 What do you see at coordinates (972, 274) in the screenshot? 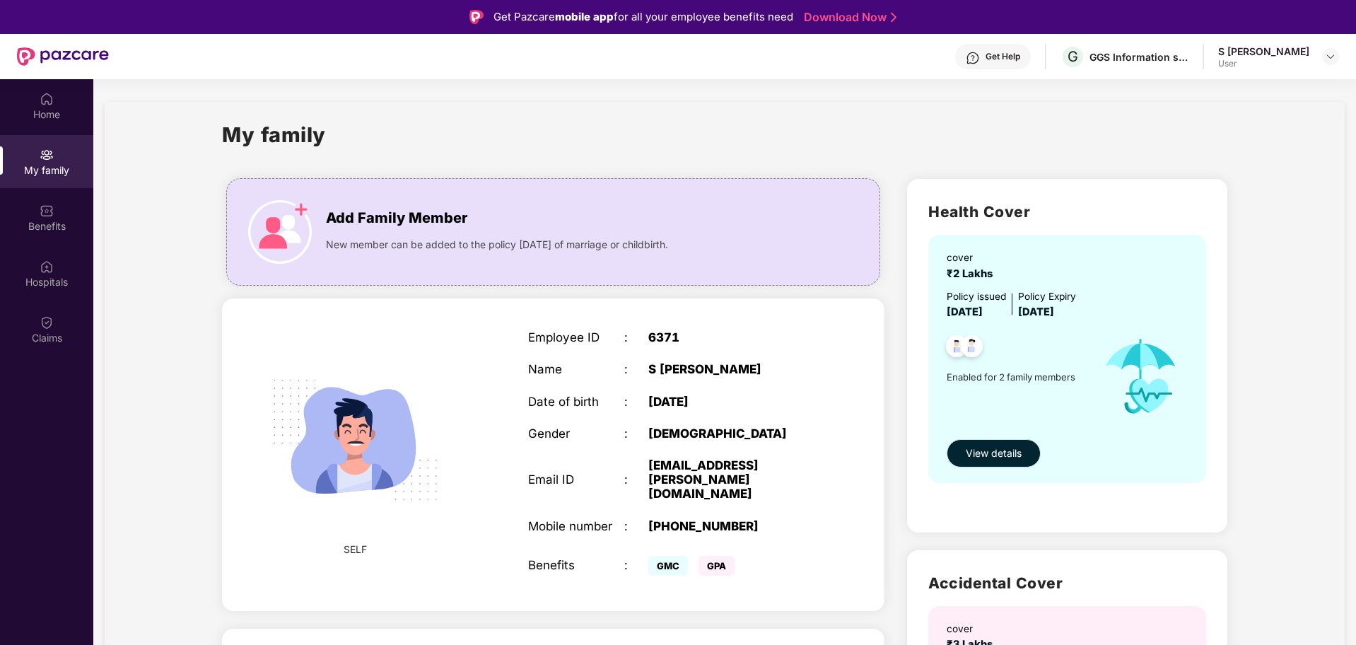
I see `span: ₹2 Lakhs` at bounding box center [972, 274].